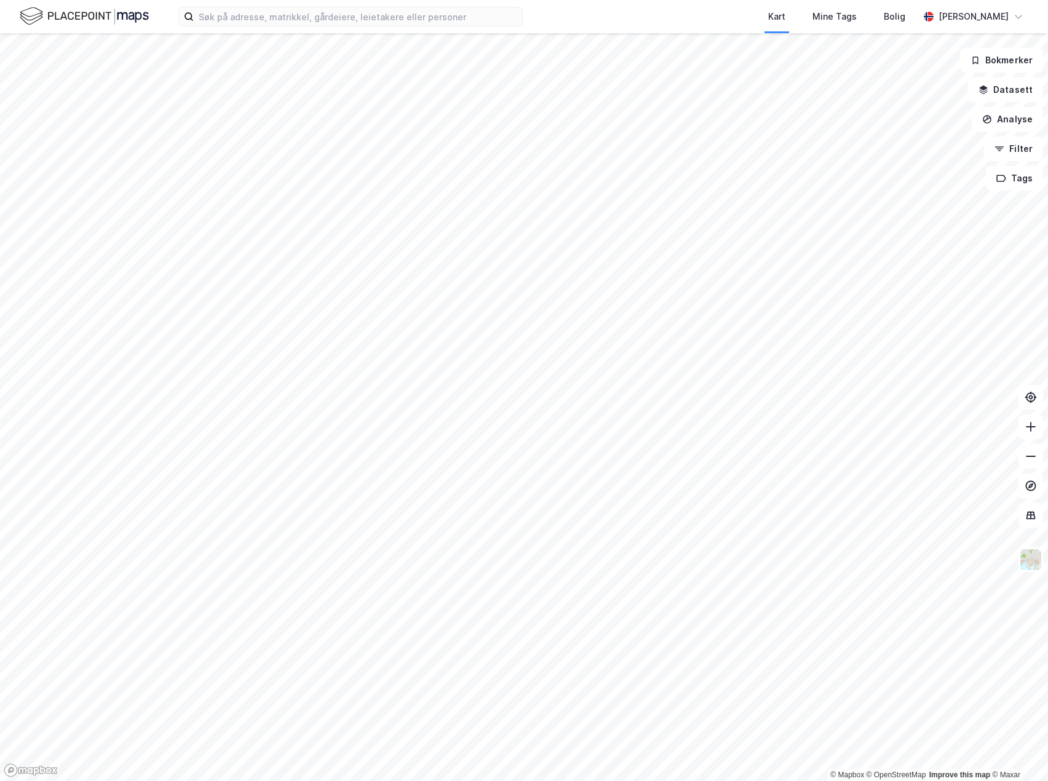 The width and height of the screenshot is (1048, 781). What do you see at coordinates (1005, 90) in the screenshot?
I see `button: Datasett` at bounding box center [1005, 90].